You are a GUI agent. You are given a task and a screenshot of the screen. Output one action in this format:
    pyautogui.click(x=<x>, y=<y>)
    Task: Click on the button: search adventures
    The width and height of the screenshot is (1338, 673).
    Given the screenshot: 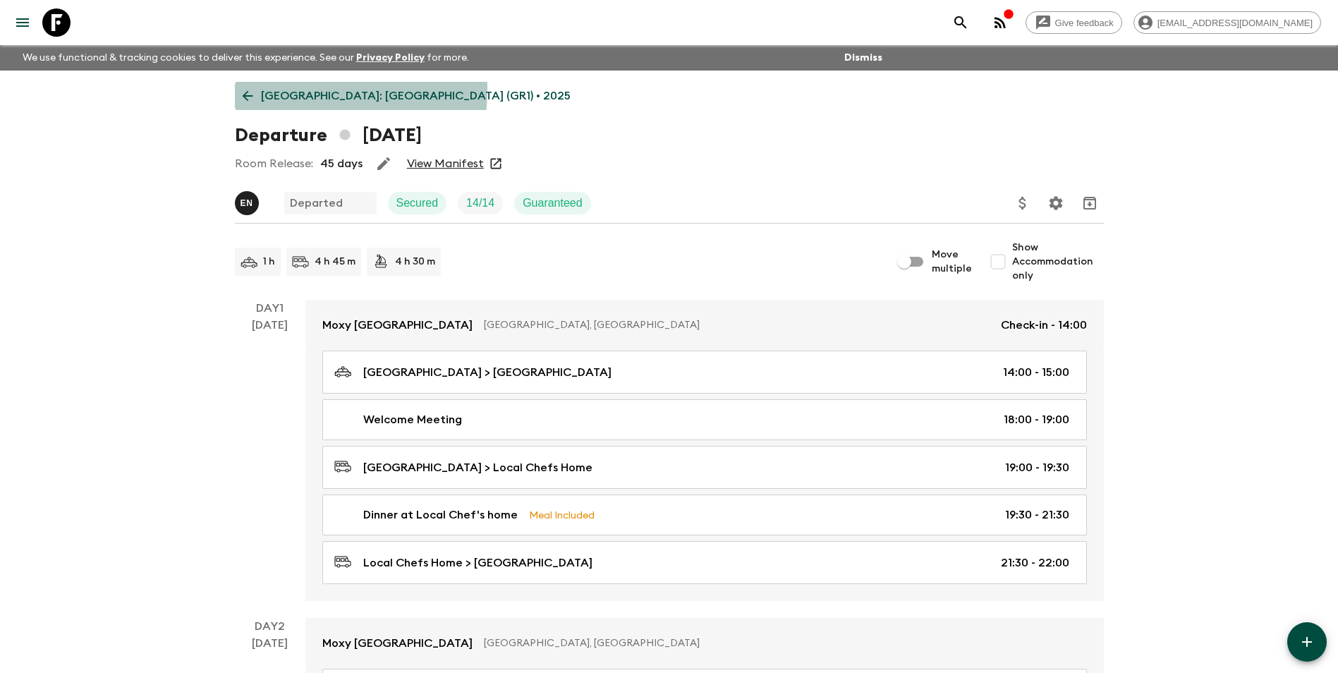 What is the action you would take?
    pyautogui.click(x=961, y=23)
    